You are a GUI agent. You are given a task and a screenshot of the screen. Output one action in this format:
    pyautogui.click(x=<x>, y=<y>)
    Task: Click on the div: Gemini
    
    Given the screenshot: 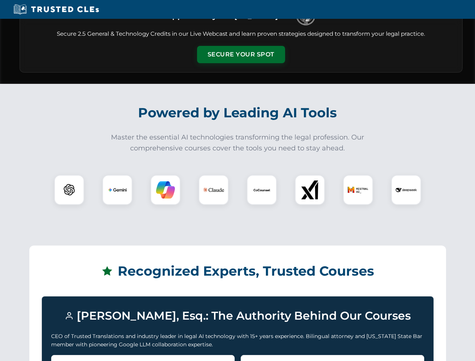 What is the action you would take?
    pyautogui.click(x=117, y=190)
    